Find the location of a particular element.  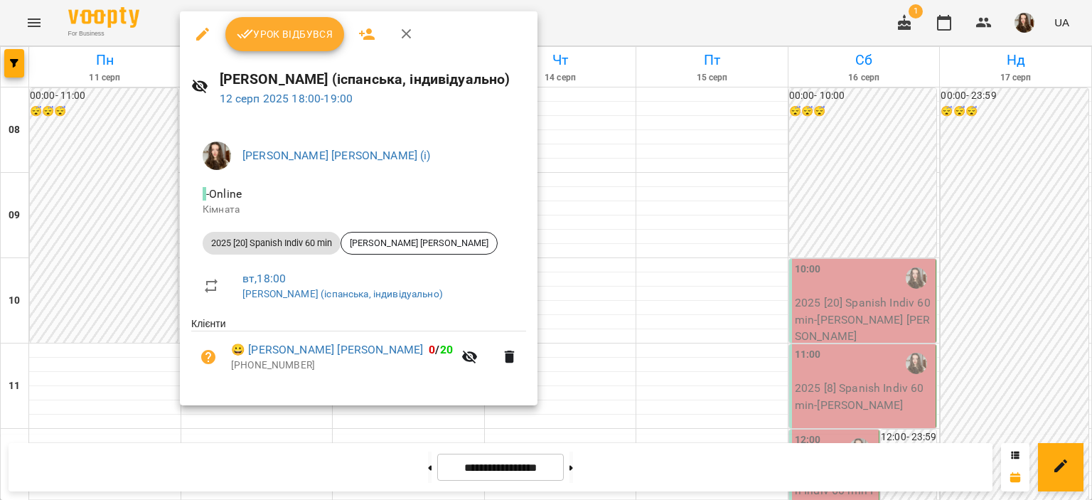

img: f828951e34a2a7ae30fa923eeeaf7e77.jpg is located at coordinates (217, 156).